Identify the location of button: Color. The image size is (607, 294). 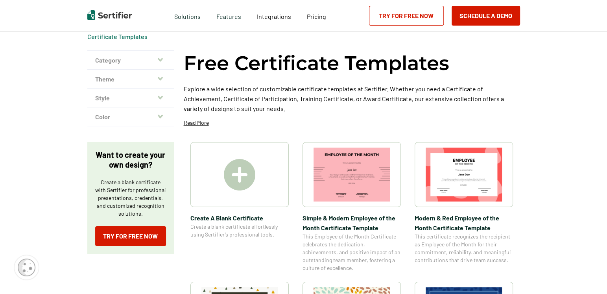
(131, 117).